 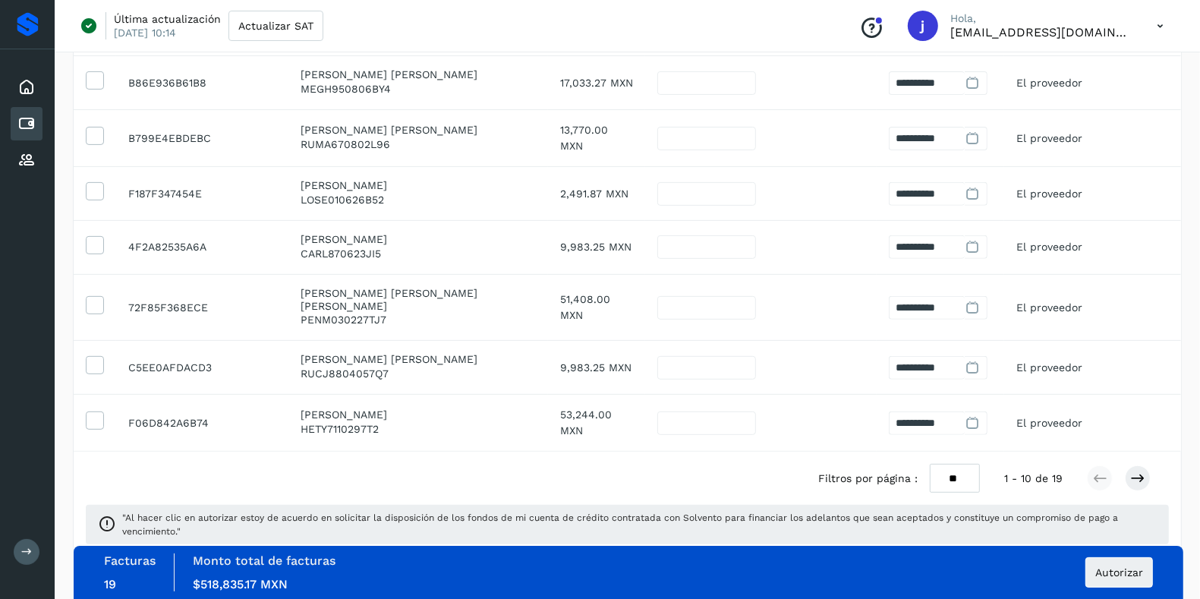 I want to click on p: HUMBERTO URIEL MELENDEZ GONZALEZ, so click(x=418, y=74).